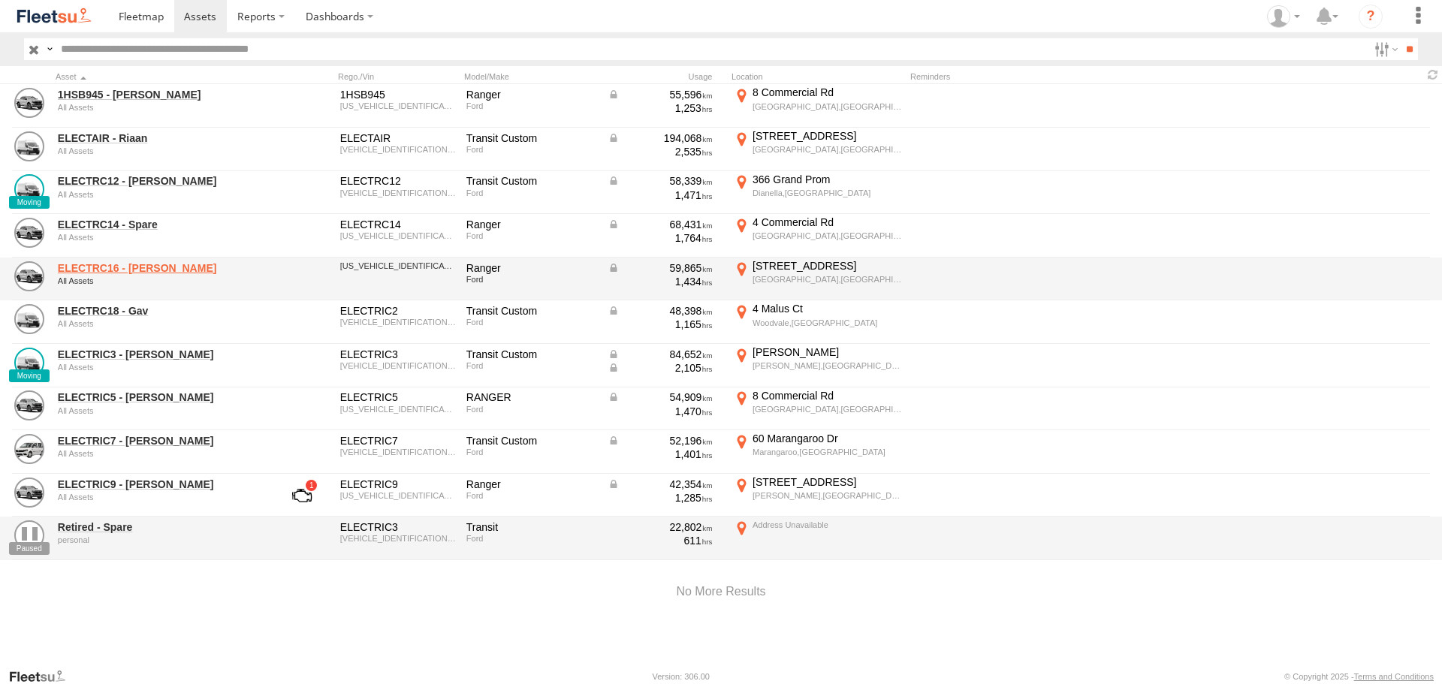  What do you see at coordinates (398, 496) in the screenshot?
I see `div: MNAUMAF50FW475764` at bounding box center [398, 496].